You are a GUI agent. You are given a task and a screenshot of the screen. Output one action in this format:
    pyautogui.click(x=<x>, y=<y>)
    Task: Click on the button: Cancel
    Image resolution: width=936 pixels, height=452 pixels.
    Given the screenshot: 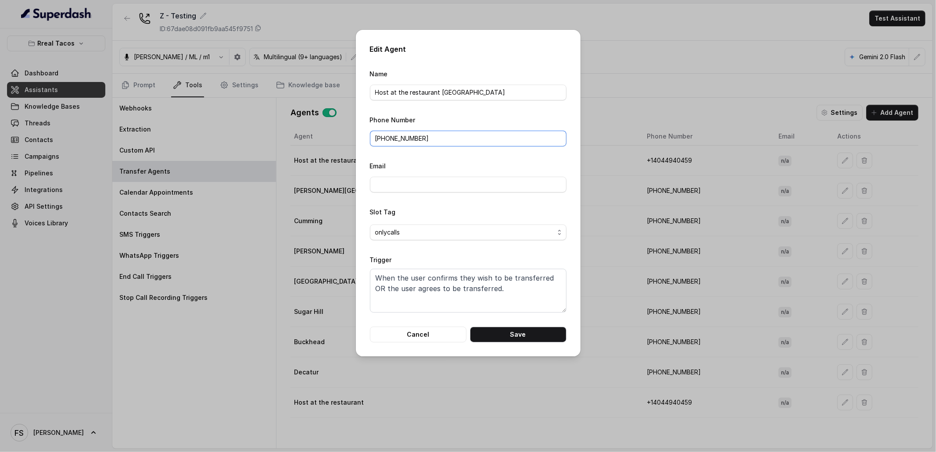 What is the action you would take?
    pyautogui.click(x=418, y=335)
    